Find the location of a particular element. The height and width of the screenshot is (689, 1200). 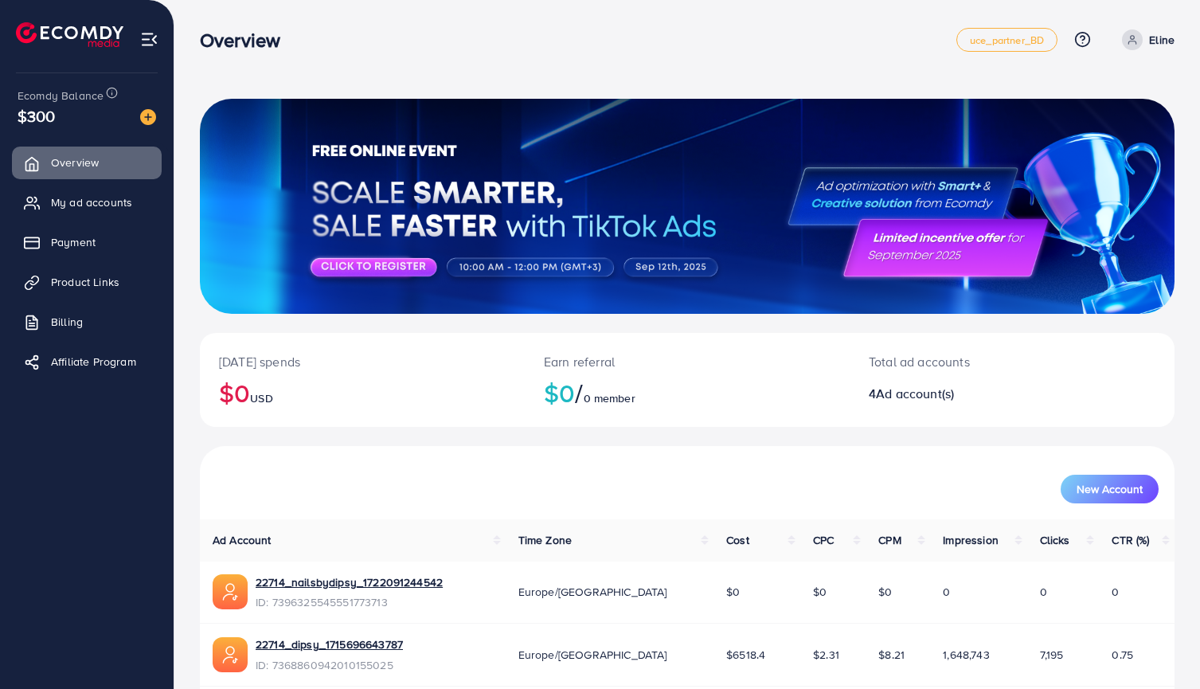

span: Impression is located at coordinates (970, 540).